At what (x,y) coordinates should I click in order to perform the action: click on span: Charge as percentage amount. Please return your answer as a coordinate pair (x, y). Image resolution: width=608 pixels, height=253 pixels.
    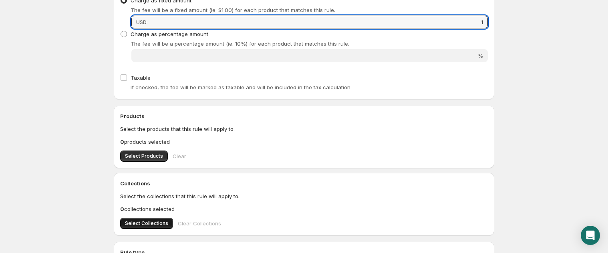
    Looking at the image, I should click on (170, 34).